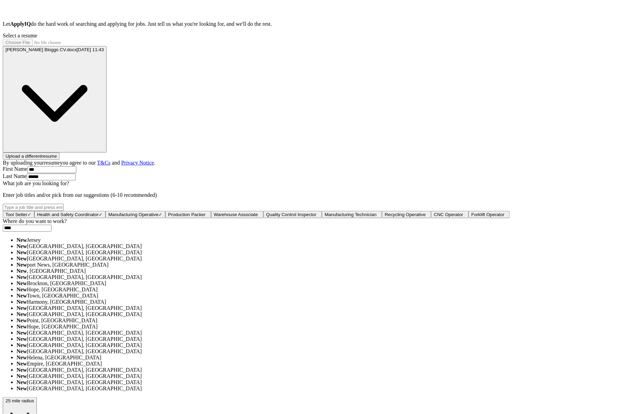 The image size is (642, 414). What do you see at coordinates (31, 156) in the screenshot?
I see `button: Upload a differentresume` at bounding box center [31, 156].